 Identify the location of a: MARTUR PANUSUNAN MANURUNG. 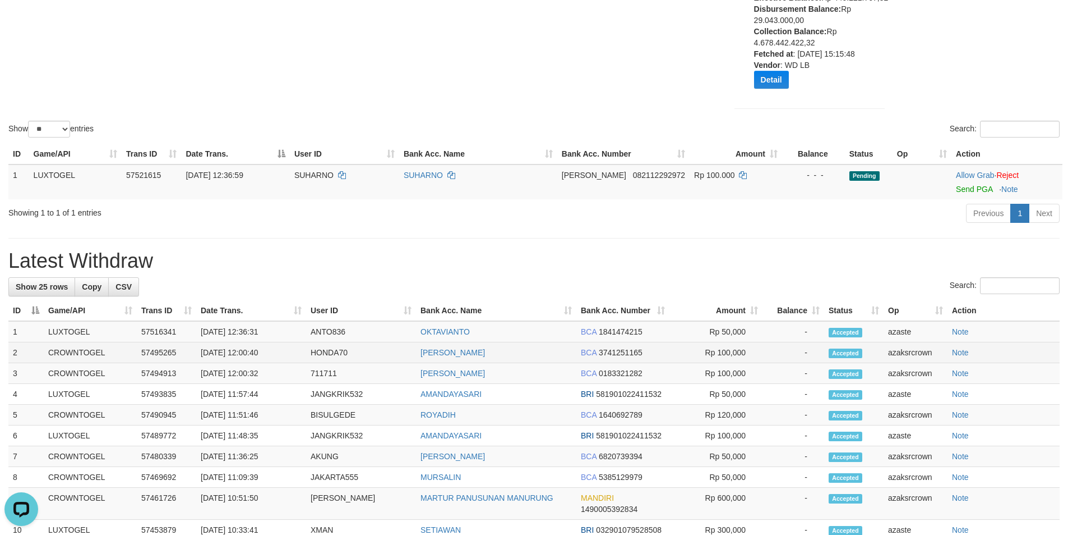
(487, 497).